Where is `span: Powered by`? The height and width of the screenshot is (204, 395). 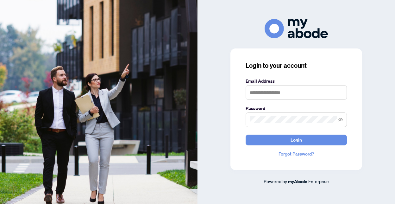
span: Powered by is located at coordinates (275, 181).